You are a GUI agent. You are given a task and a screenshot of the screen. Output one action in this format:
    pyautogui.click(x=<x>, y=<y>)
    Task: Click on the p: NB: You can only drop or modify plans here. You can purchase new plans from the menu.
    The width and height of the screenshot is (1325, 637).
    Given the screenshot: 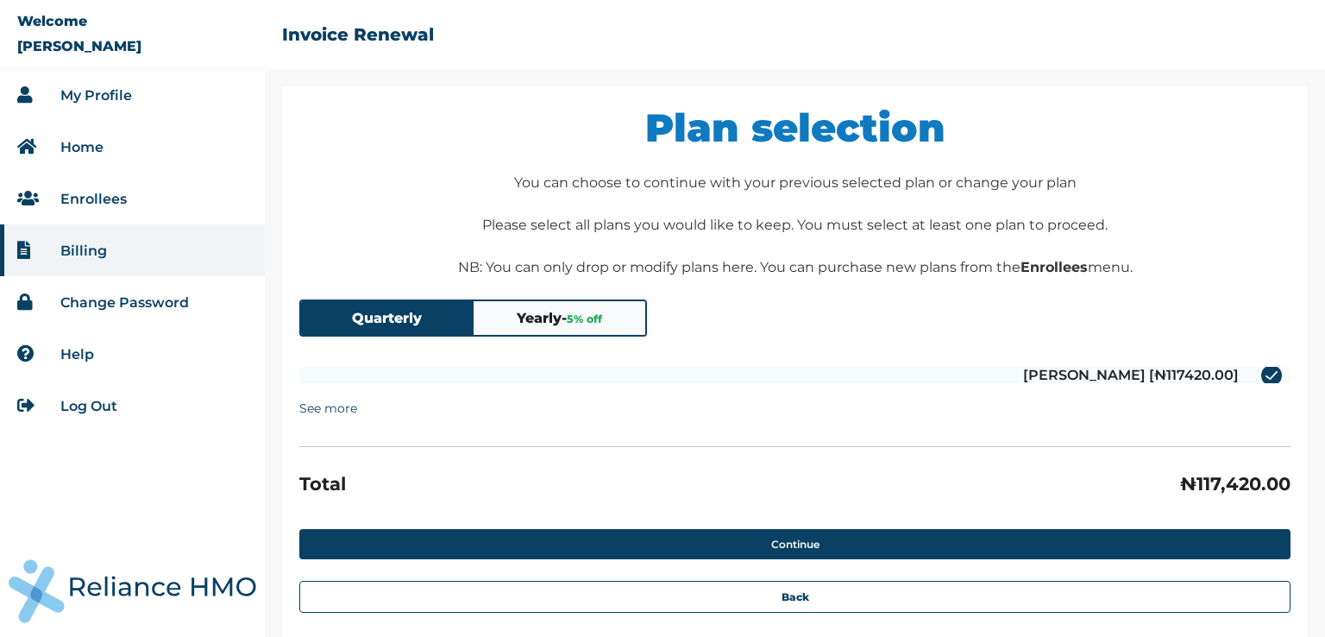 What is the action you would take?
    pyautogui.click(x=794, y=267)
    